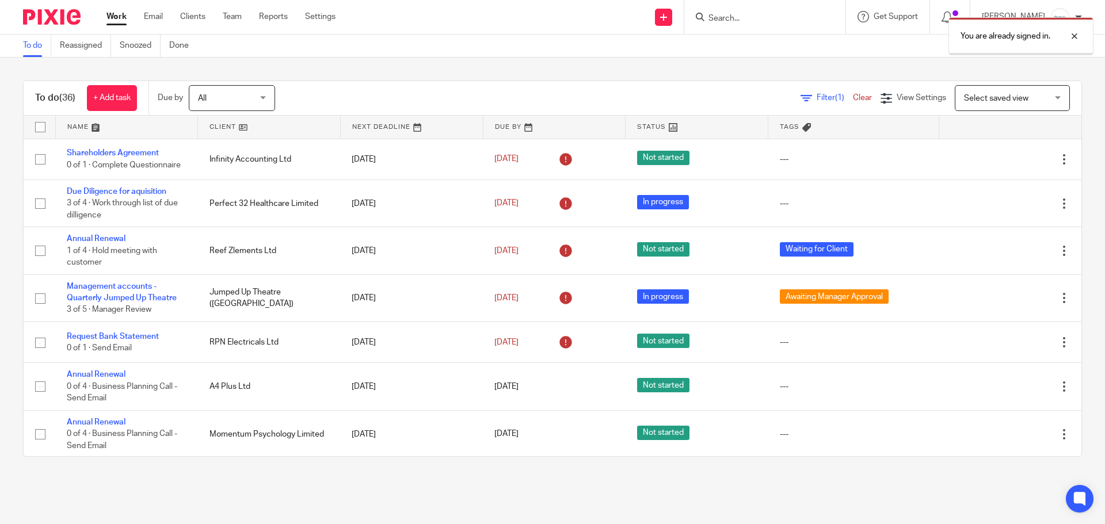 The height and width of the screenshot is (524, 1105). Describe the element at coordinates (116, 17) in the screenshot. I see `a: Work` at that location.